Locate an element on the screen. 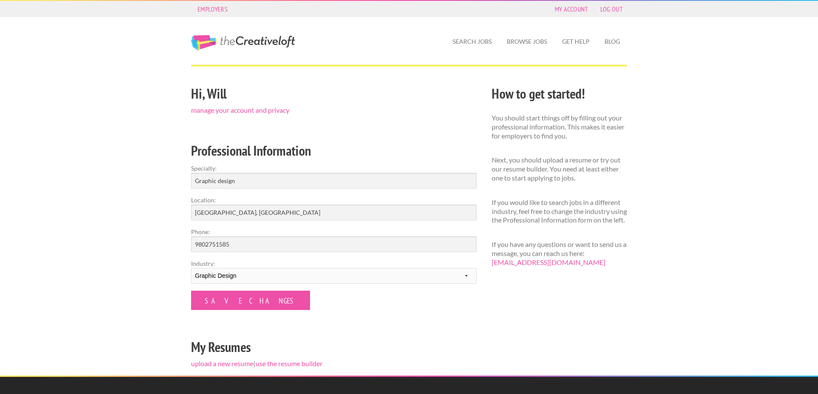 This screenshot has width=818, height=394. a: Blog is located at coordinates (612, 42).